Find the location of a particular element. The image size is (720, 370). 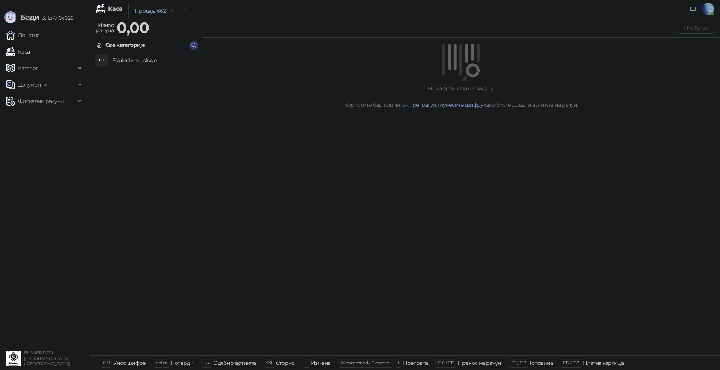

div: grid is located at coordinates (146, 204).